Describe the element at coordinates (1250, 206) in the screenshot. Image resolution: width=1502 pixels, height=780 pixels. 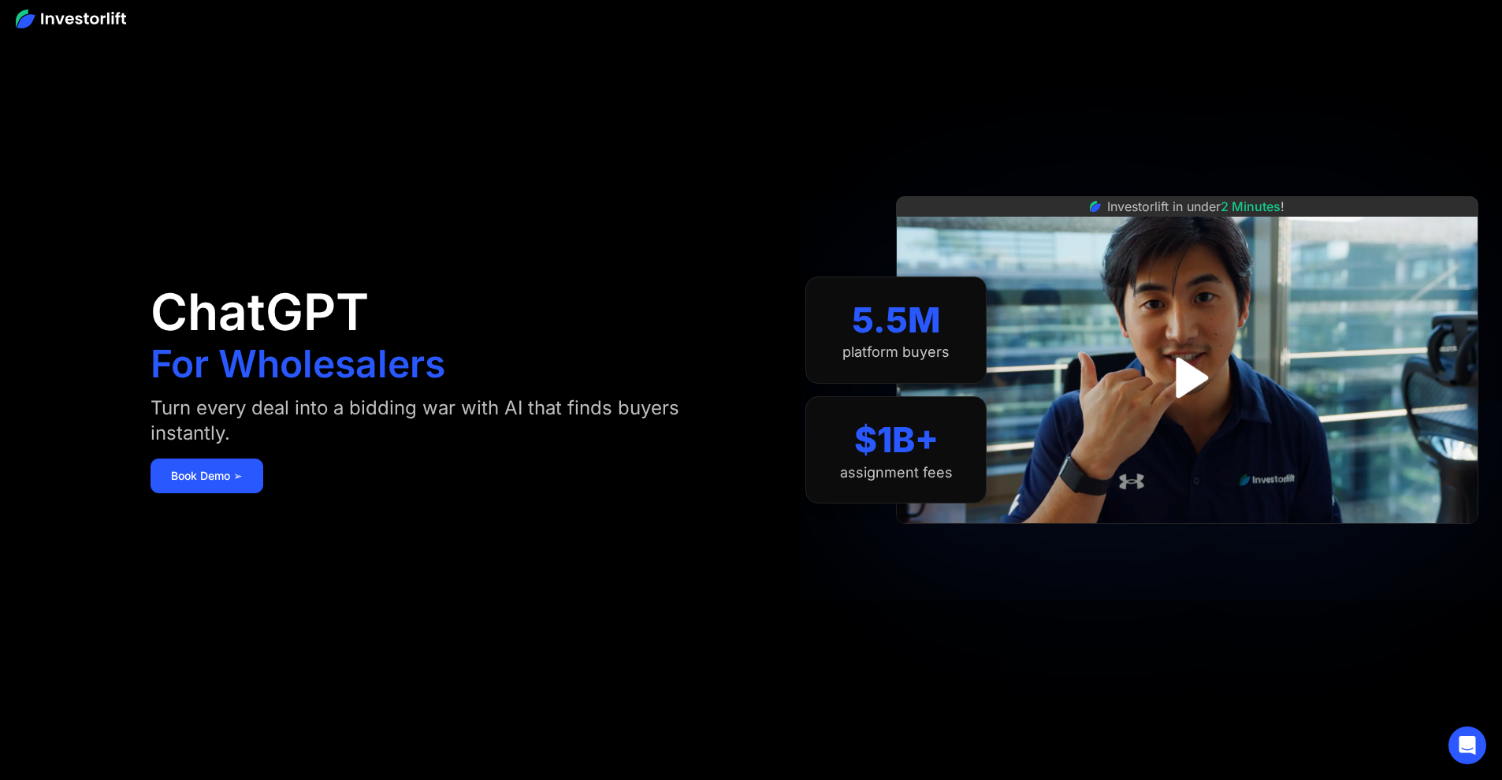
I see `span: 2 Minutes` at that location.